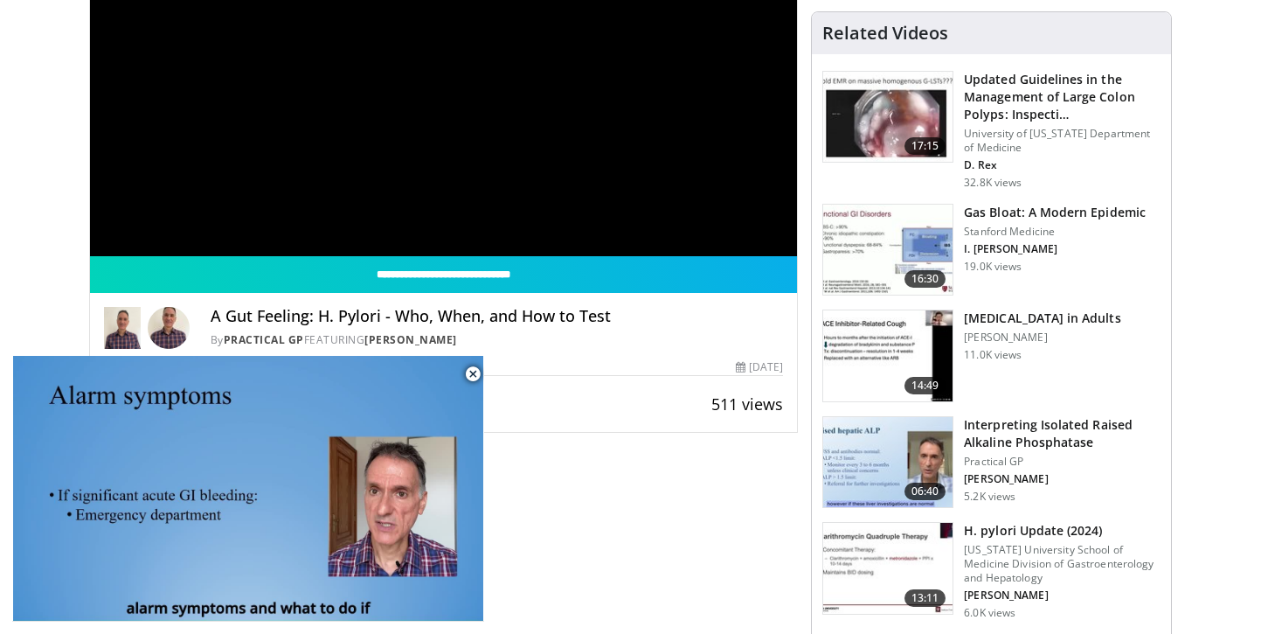 This screenshot has height=634, width=1261. I want to click on h3: Interpreting Isolated Raised Alkaline Phosphatase, so click(1062, 434).